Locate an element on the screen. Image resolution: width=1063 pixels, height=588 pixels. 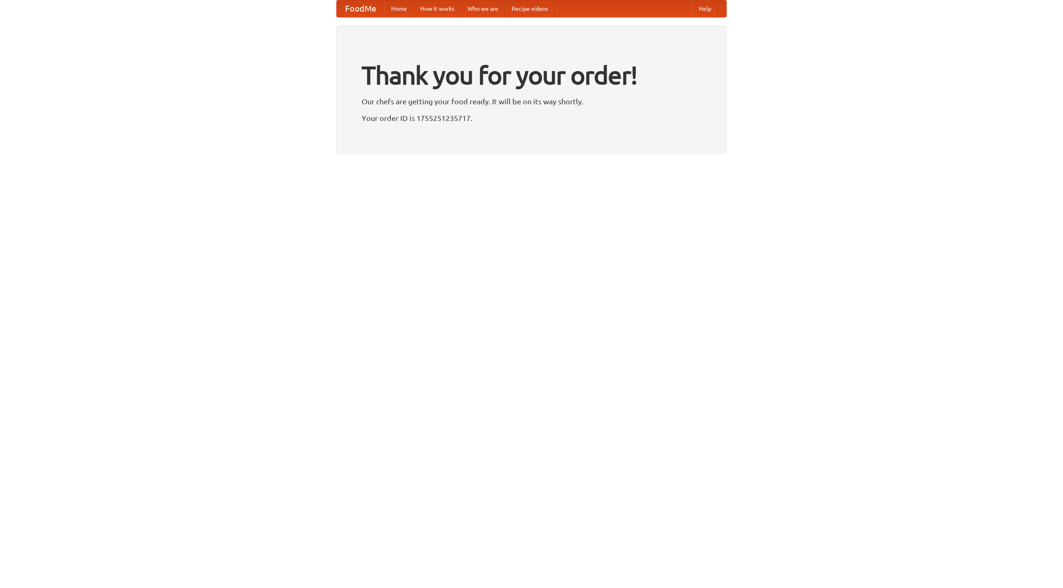
p: Your order ID is 1755251235717. is located at coordinates (532, 118).